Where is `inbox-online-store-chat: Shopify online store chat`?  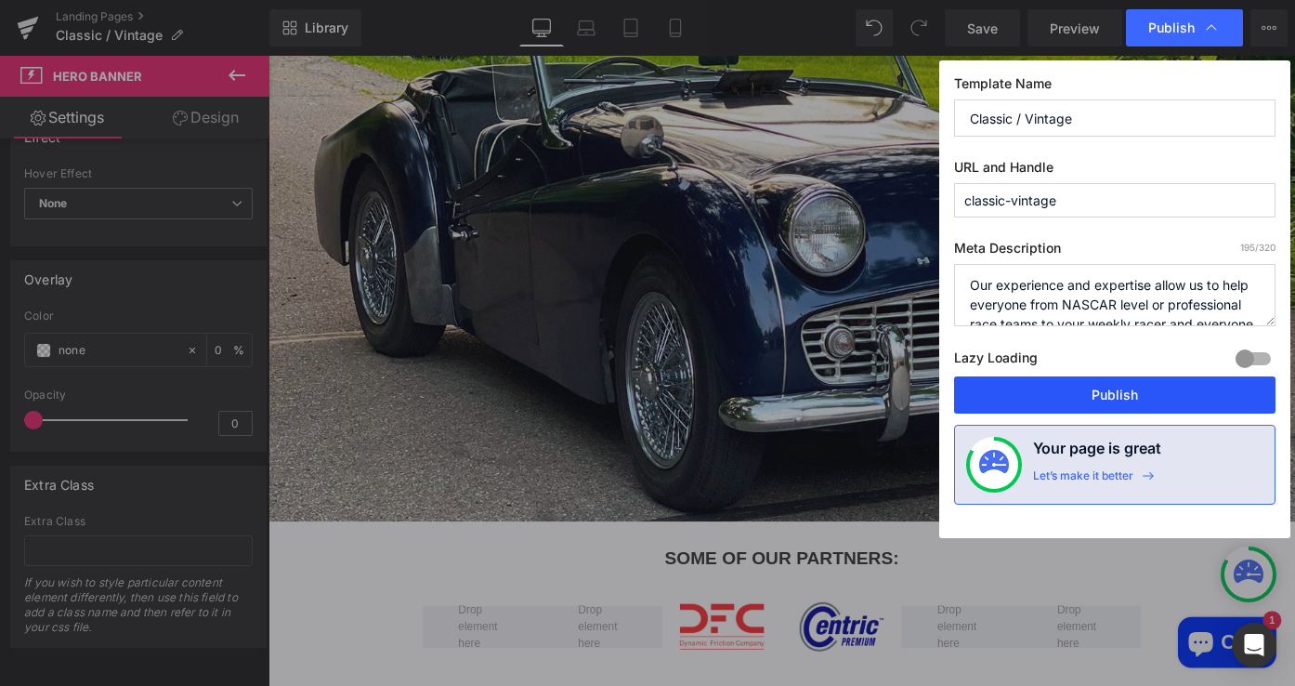 inbox-online-store-chat: Shopify online store chat is located at coordinates (1050, 644).